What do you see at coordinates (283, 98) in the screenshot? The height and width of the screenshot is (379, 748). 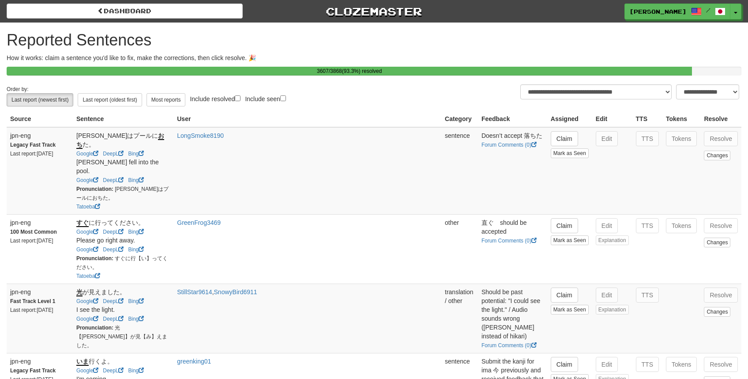 I see `input: Include seen` at bounding box center [283, 98].